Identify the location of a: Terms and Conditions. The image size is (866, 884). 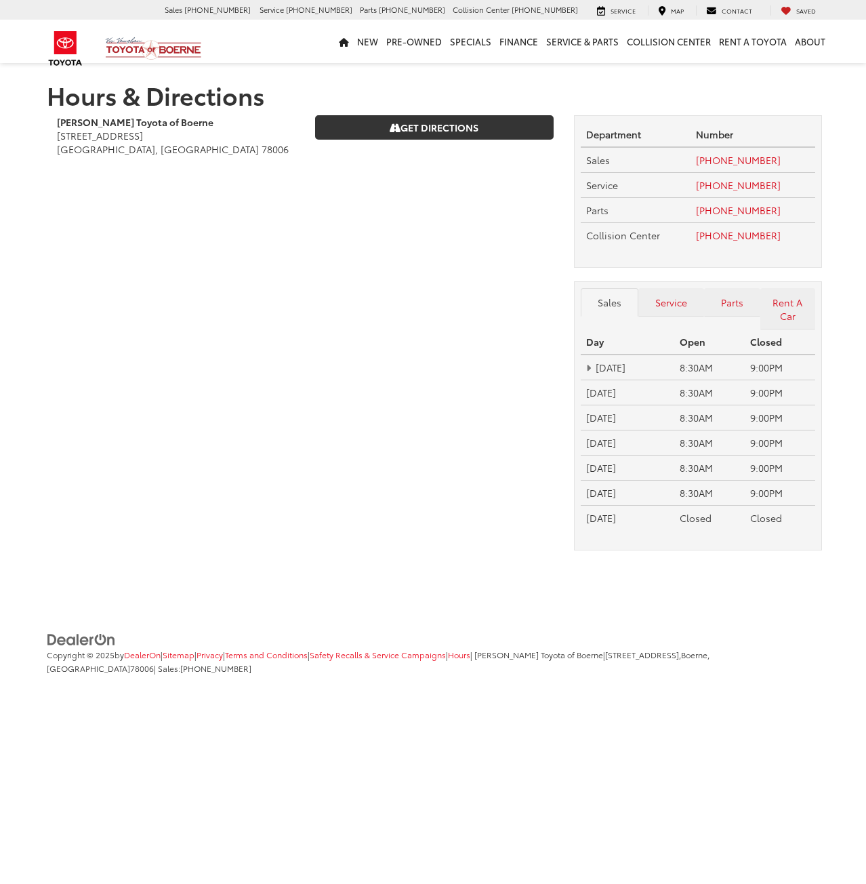
(266, 654).